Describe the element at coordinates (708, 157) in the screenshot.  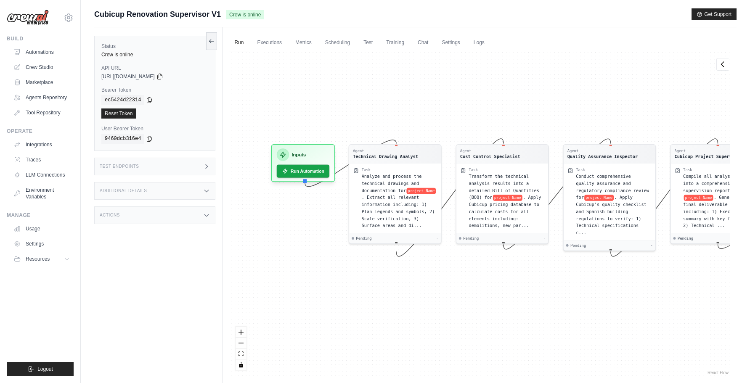
I see `div: Cubicup Project Supervisor` at that location.